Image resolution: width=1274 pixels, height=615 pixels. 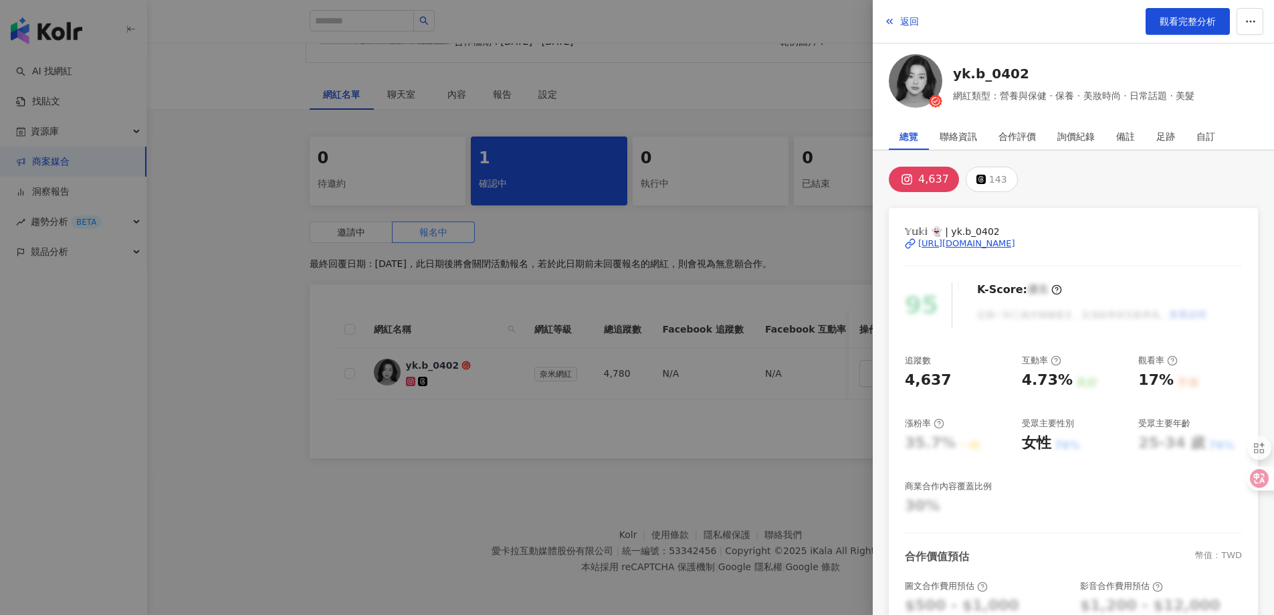 What do you see at coordinates (1074, 96) in the screenshot?
I see `span: 網紅類型：營養與保健 · 保養 · 美妝時尚 · 日常話題 · 美髮` at bounding box center [1074, 96].